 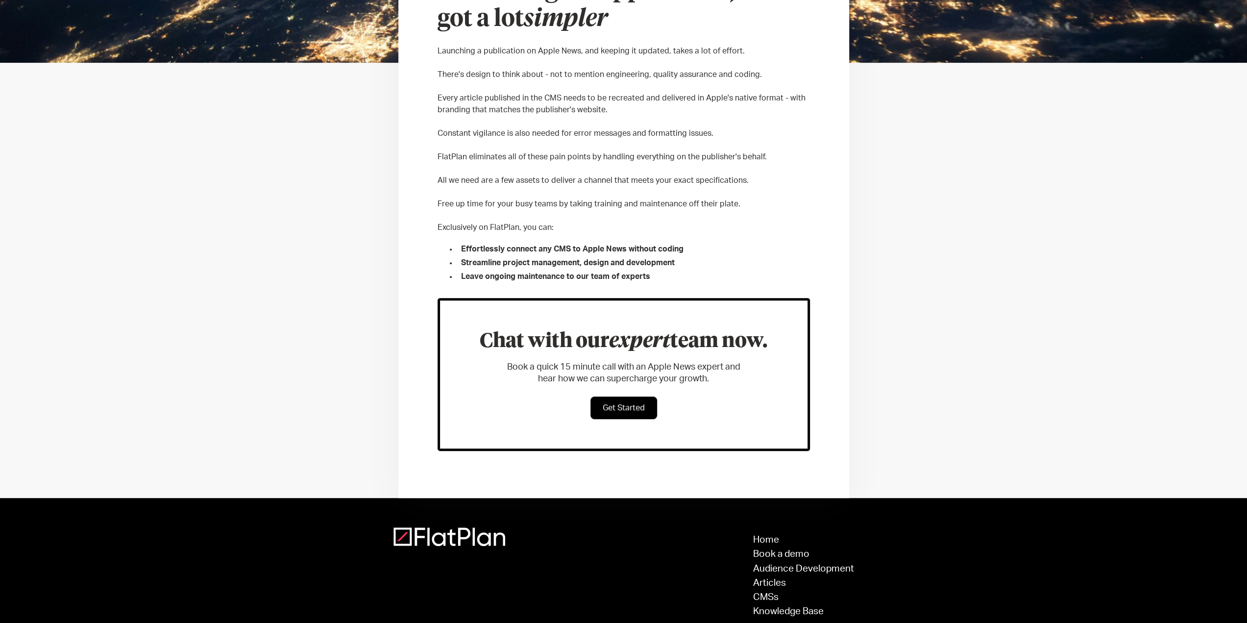 What do you see at coordinates (624, 373) in the screenshot?
I see `p: Book a quick 15 minute call with an Apple News expert and hear how we can supercharge your growth.` at bounding box center [624, 373].